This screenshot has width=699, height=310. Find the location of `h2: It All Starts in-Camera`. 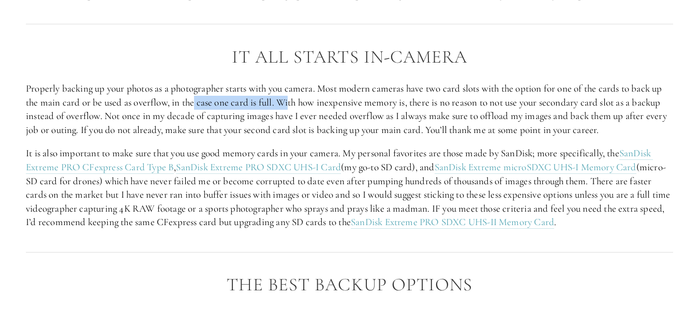

h2: It All Starts in-Camera is located at coordinates (349, 57).